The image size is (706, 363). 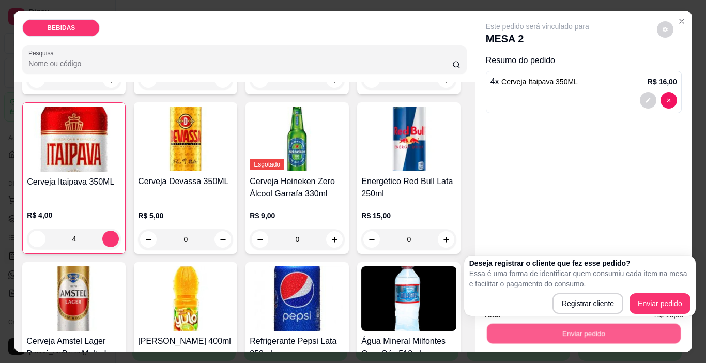 I want to click on p: Resumo do pedido, so click(x=583, y=60).